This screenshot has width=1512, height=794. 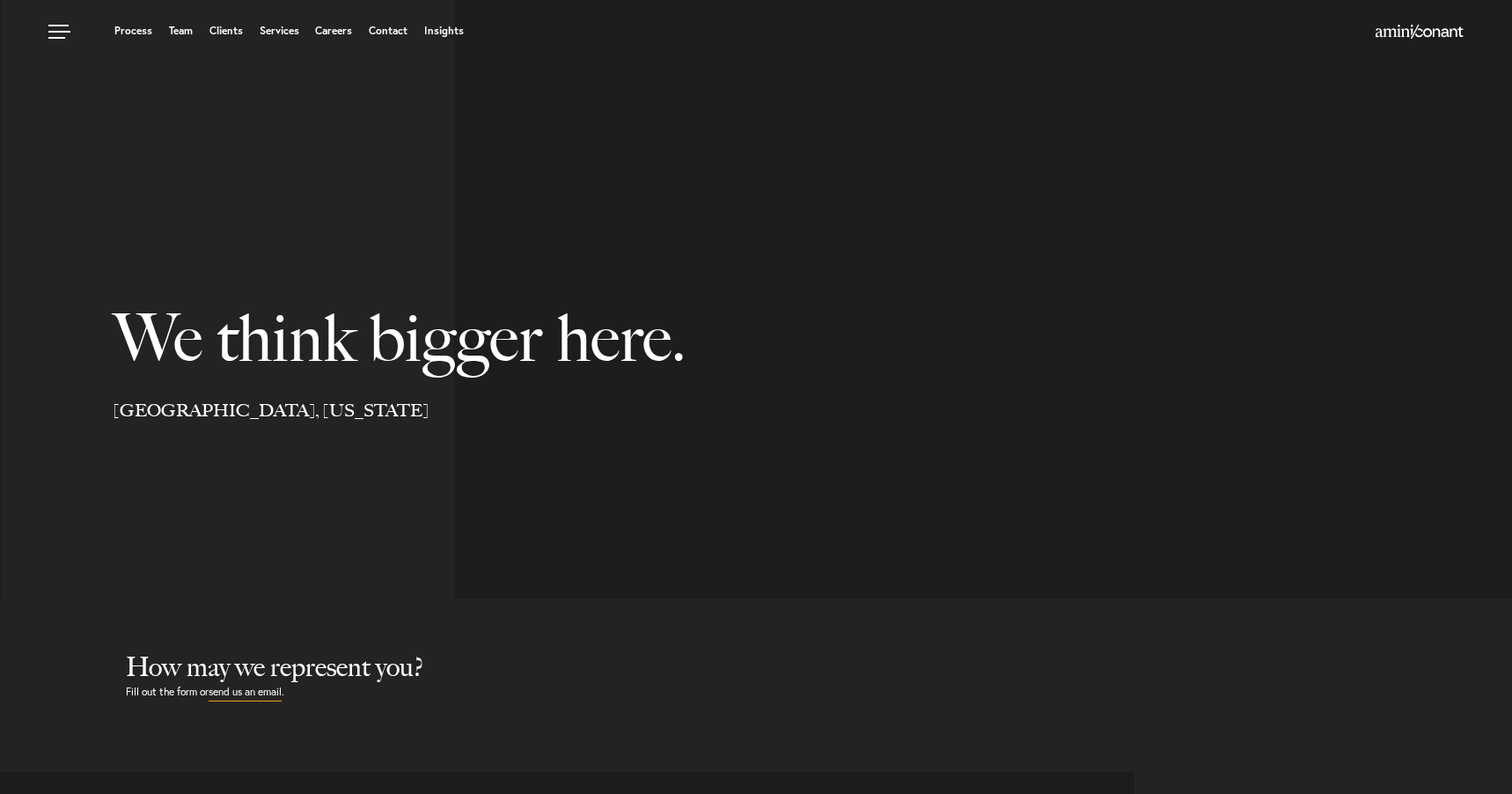 I want to click on a: Clients, so click(x=226, y=31).